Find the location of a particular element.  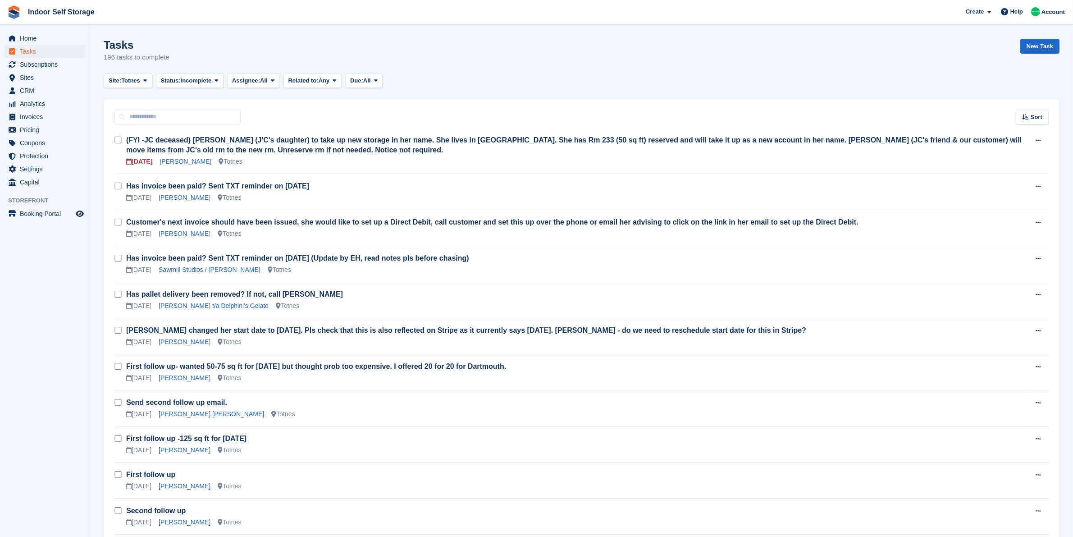

img: stora-icon-8386f47178a22dfd0bd8f6a31ec36ba5ce8667c1dd55bd0f319d3a0aa187defe.svg is located at coordinates (14, 12).